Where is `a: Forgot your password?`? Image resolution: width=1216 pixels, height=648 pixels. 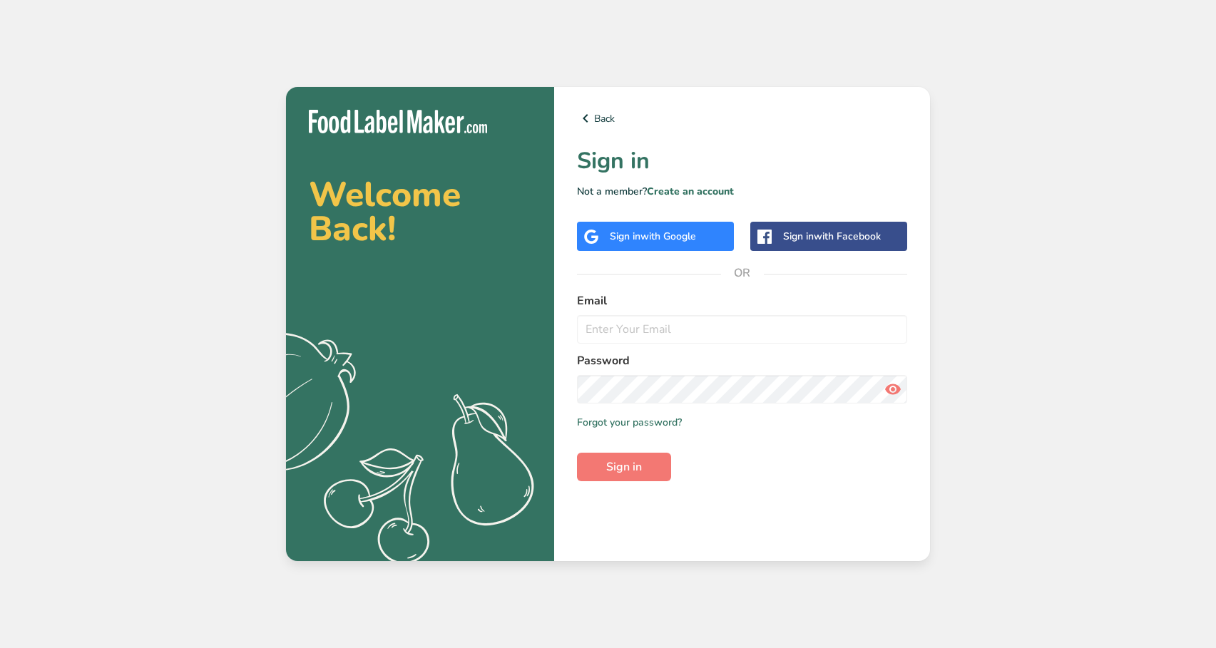 a: Forgot your password? is located at coordinates (629, 422).